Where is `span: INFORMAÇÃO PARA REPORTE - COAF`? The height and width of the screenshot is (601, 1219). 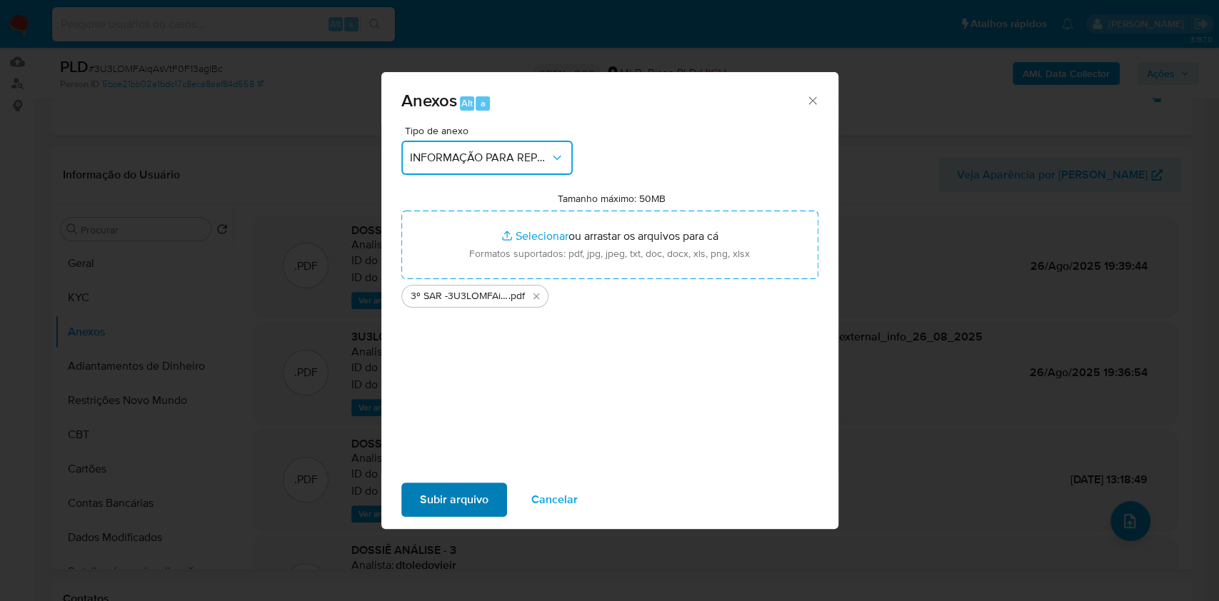 span: INFORMAÇÃO PARA REPORTE - COAF is located at coordinates (480, 158).